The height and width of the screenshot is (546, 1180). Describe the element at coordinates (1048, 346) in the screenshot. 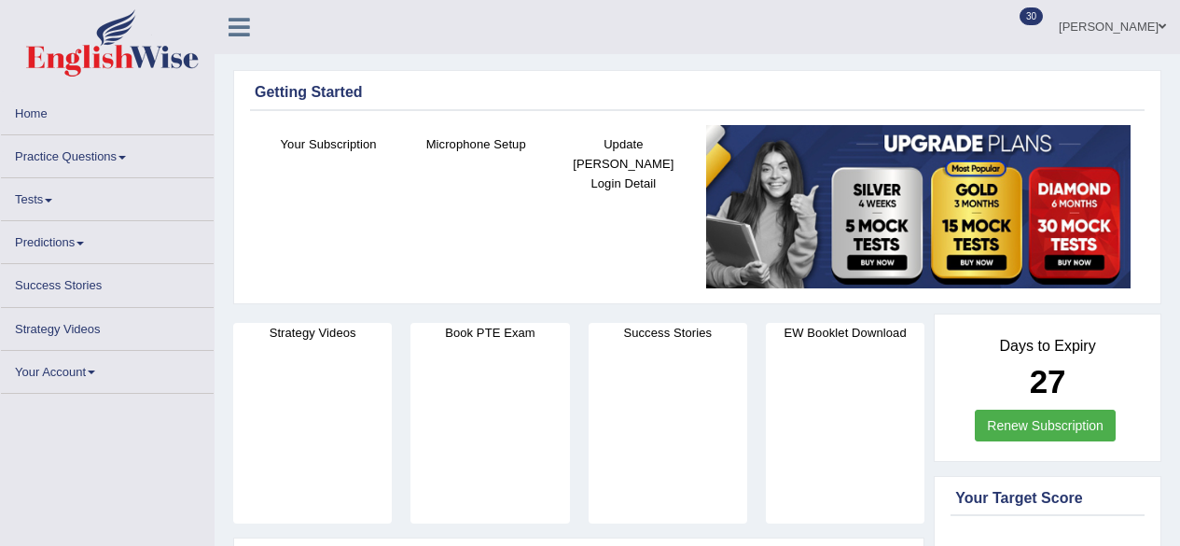

I see `h4: Days to Expiry` at that location.